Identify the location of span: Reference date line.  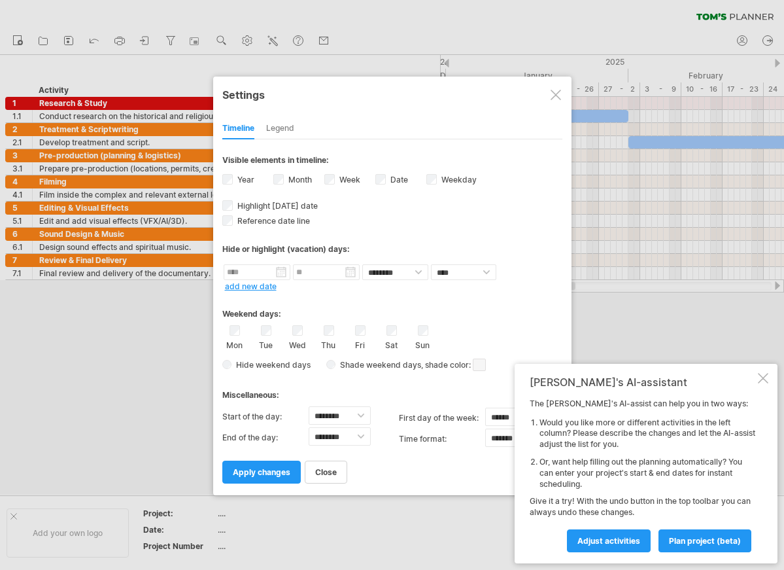
(272, 220).